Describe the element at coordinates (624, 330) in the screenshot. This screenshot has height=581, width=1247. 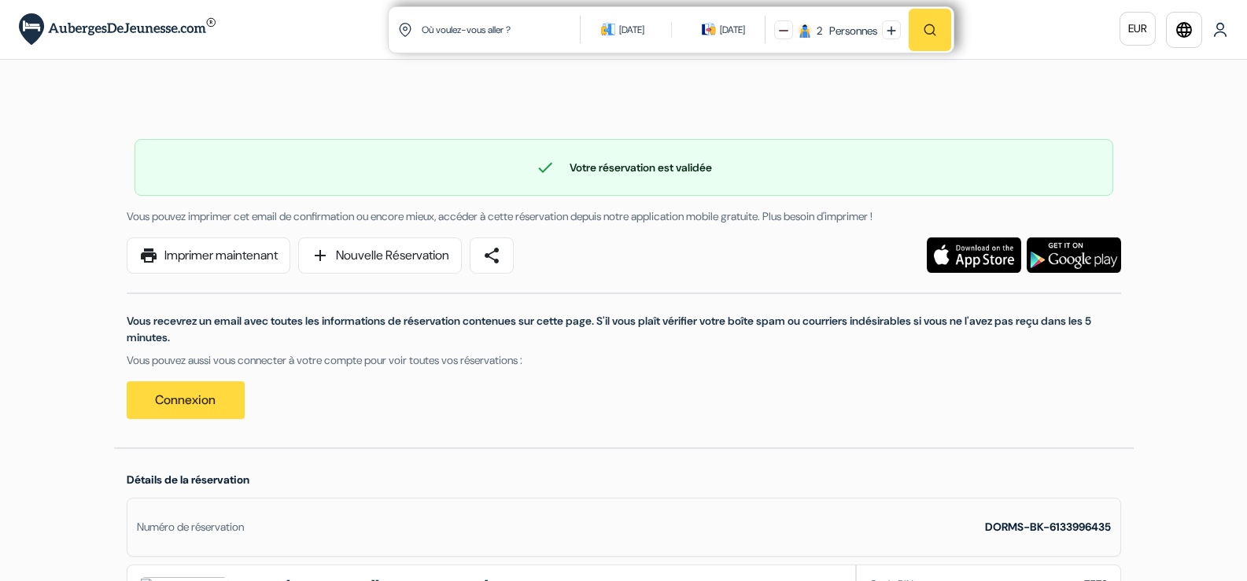
I see `p: Vous recevrez un email avec toutes les informations de réservation contenues sur cette page. S'il...` at that location.